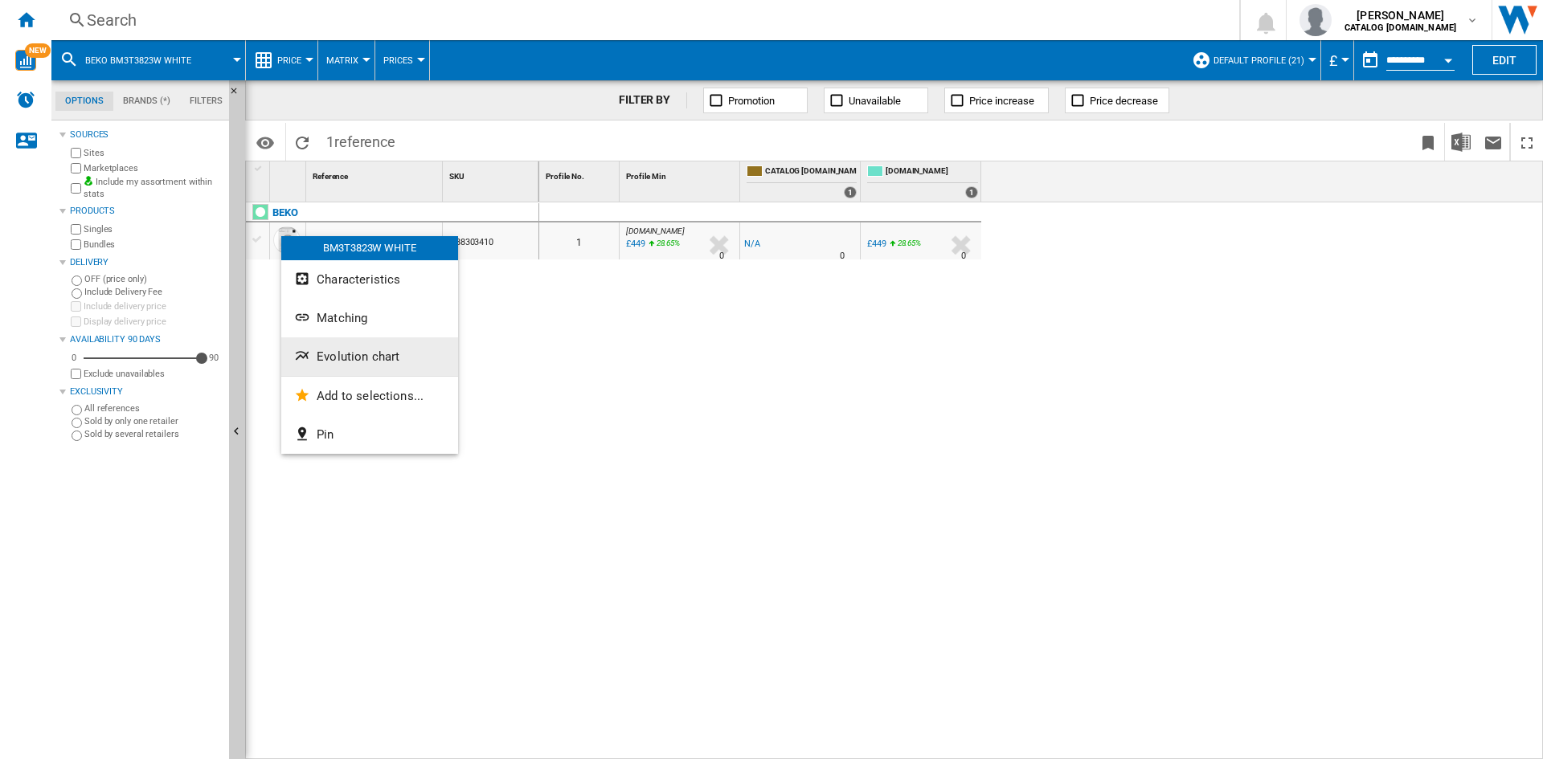  Describe the element at coordinates (370, 357) in the screenshot. I see `button: Evolution chart` at that location.